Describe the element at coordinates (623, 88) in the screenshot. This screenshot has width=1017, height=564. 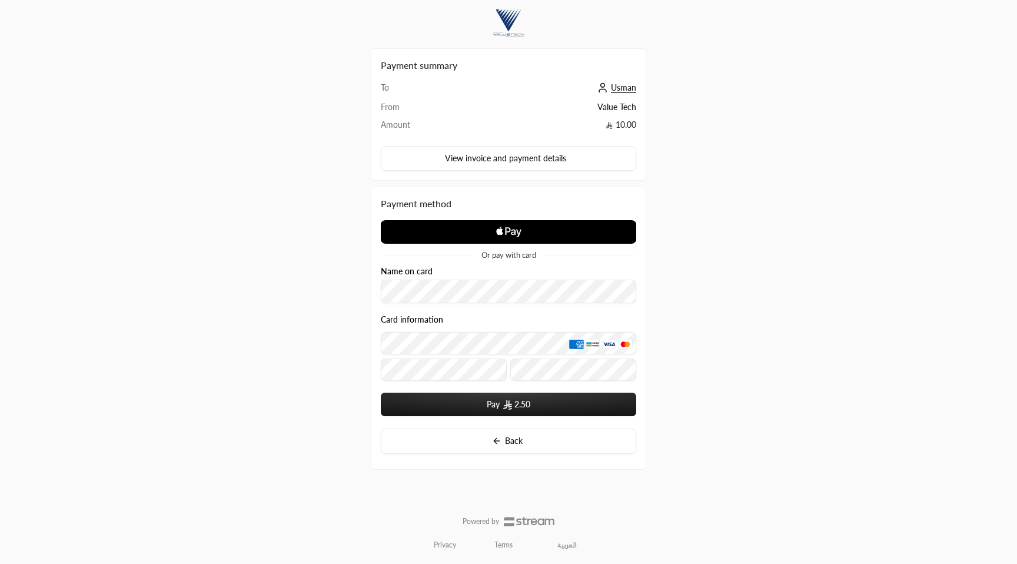
I see `span: Usman` at that location.